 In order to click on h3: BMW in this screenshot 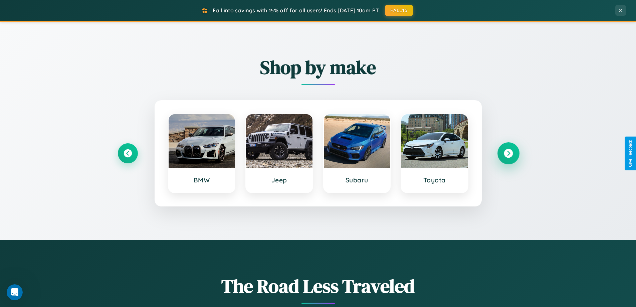, I will do `click(202, 180)`.